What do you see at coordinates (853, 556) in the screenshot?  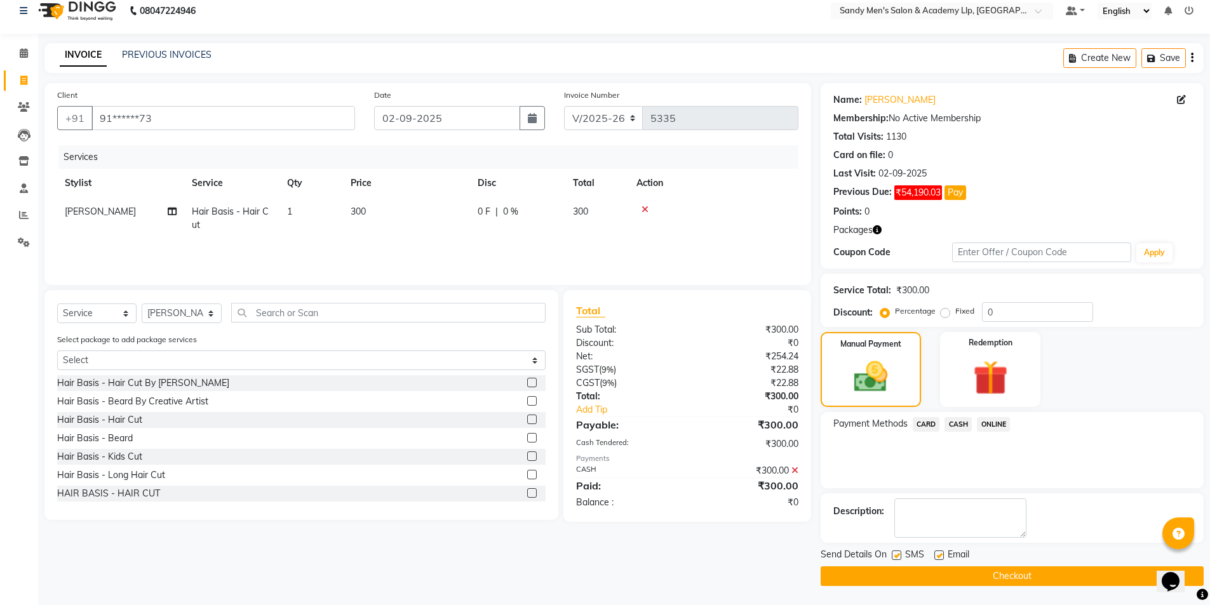 I see `span: Send Details On` at bounding box center [853, 556].